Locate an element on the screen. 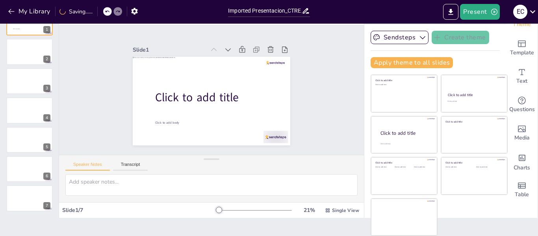 This screenshot has width=538, height=236. div: Add charts and graphs is located at coordinates (522, 162).